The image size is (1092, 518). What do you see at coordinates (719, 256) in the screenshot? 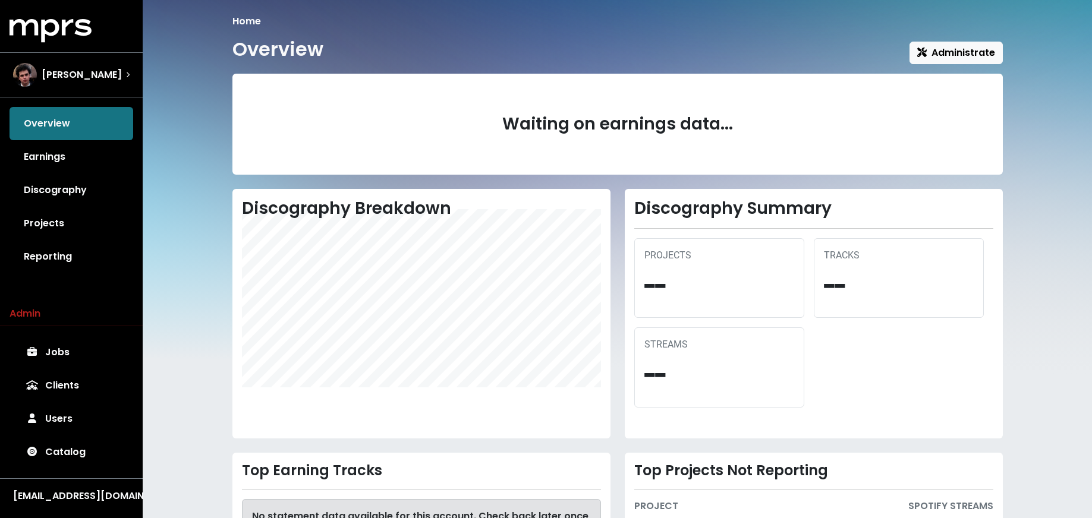
I see `div: PROJECTS` at bounding box center [719, 256].